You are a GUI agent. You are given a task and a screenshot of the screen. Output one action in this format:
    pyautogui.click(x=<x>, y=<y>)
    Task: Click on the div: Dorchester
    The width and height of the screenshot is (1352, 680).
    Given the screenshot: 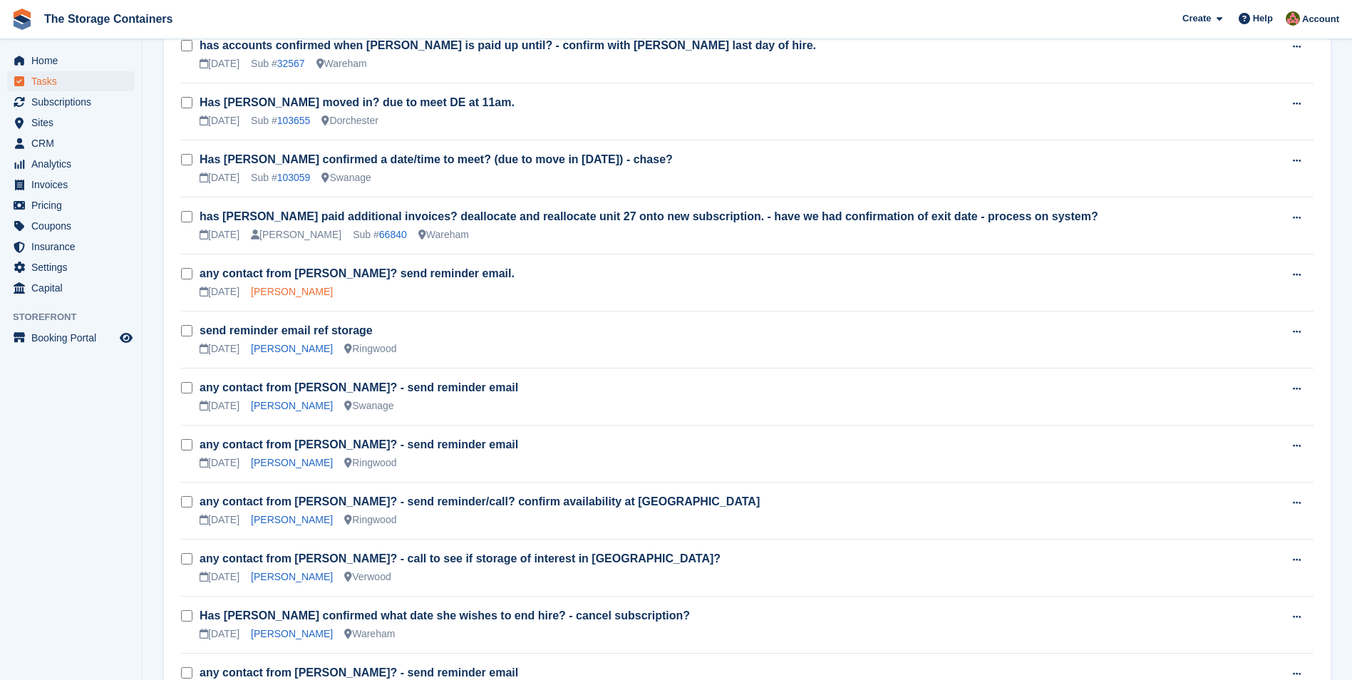 What is the action you would take?
    pyautogui.click(x=349, y=120)
    